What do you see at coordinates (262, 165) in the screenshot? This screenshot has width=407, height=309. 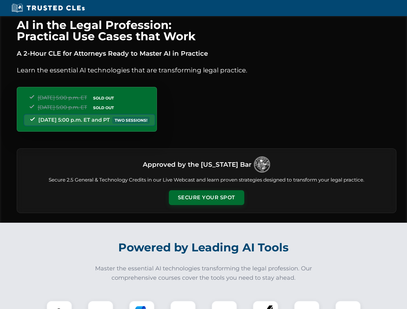 I see `img: Logo` at bounding box center [262, 165].